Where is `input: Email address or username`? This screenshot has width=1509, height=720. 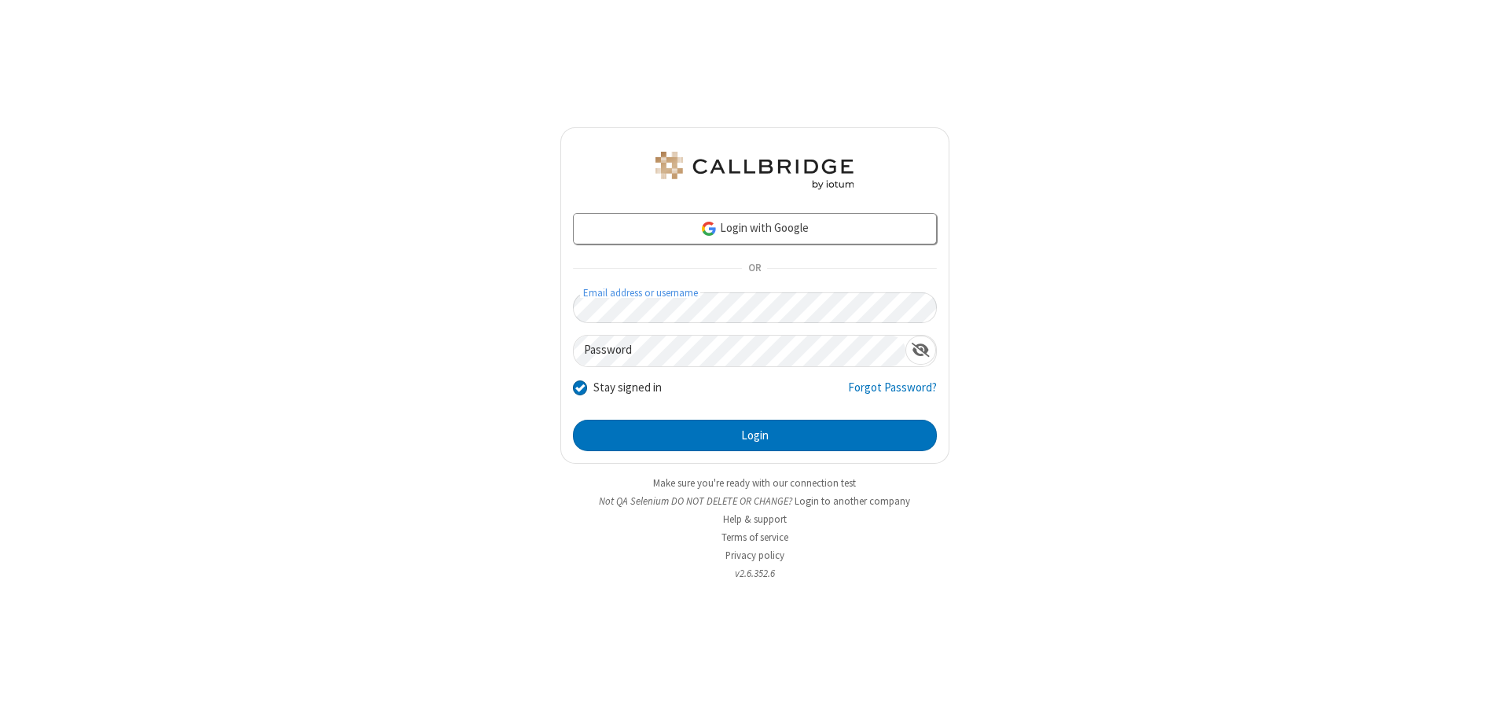 input: Email address or username is located at coordinates (755, 307).